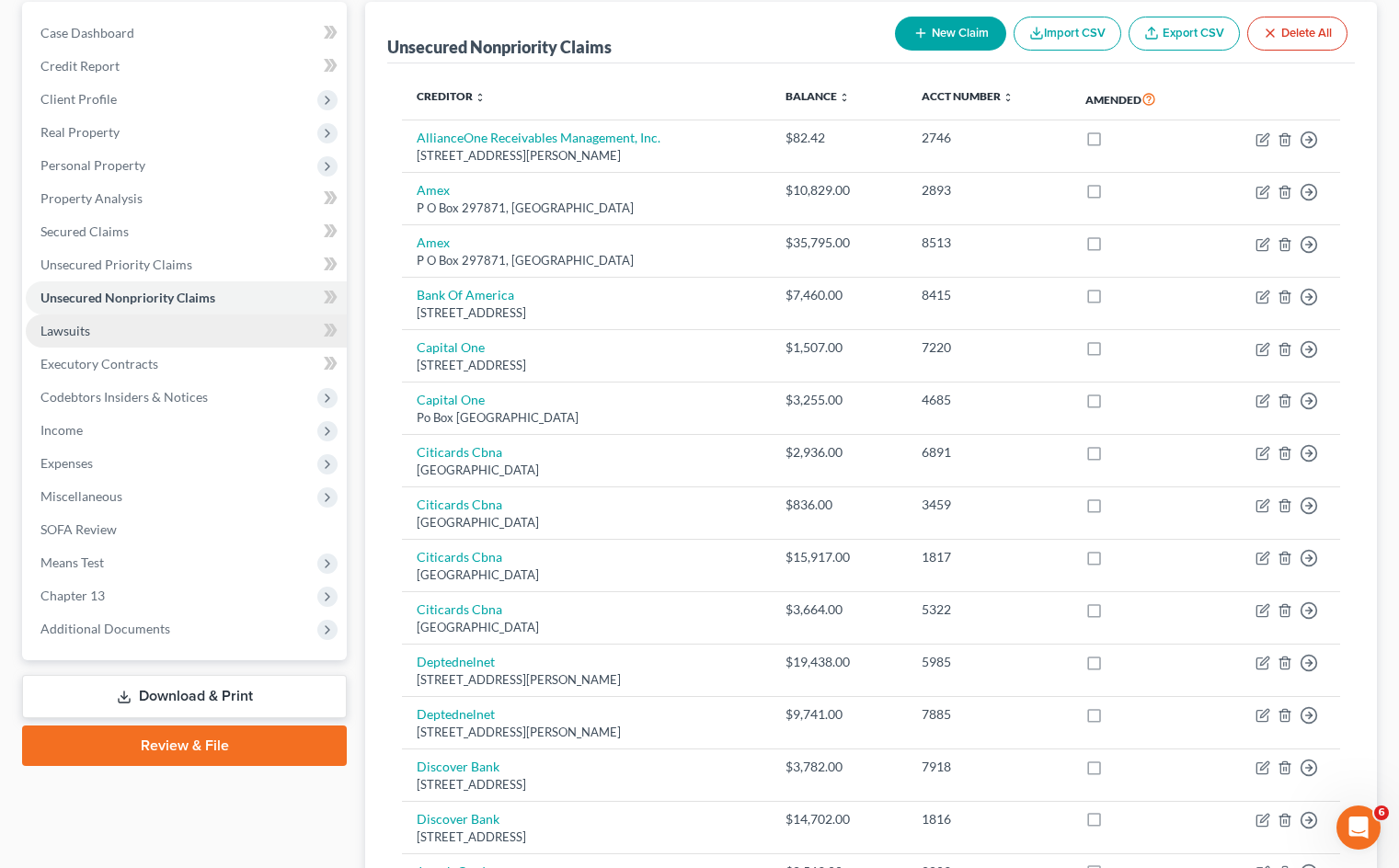 This screenshot has height=868, width=1399. What do you see at coordinates (839, 505) in the screenshot?
I see `div: $836.00` at bounding box center [839, 505].